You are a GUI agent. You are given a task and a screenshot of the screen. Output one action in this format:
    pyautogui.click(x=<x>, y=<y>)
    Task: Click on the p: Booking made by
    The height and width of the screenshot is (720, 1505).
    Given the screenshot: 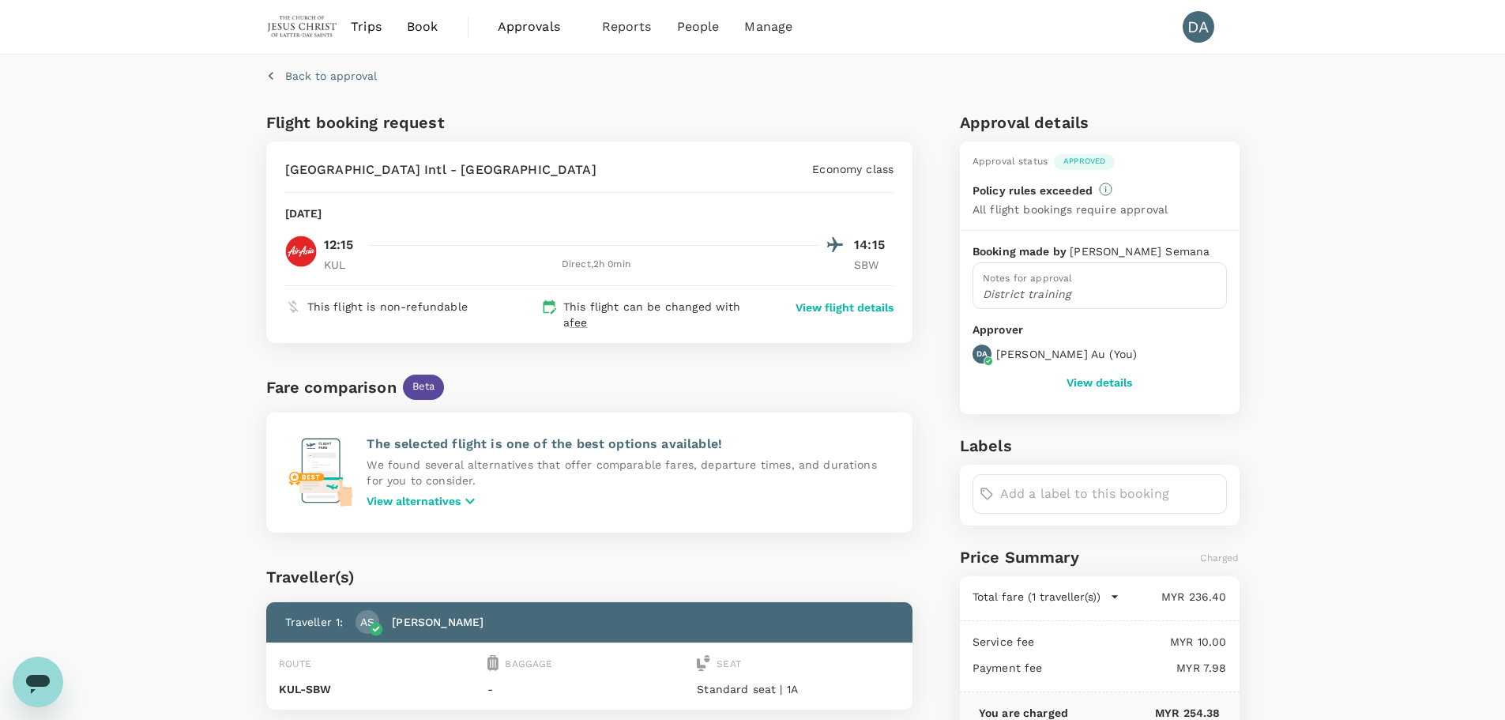 What is the action you would take?
    pyautogui.click(x=1021, y=251)
    